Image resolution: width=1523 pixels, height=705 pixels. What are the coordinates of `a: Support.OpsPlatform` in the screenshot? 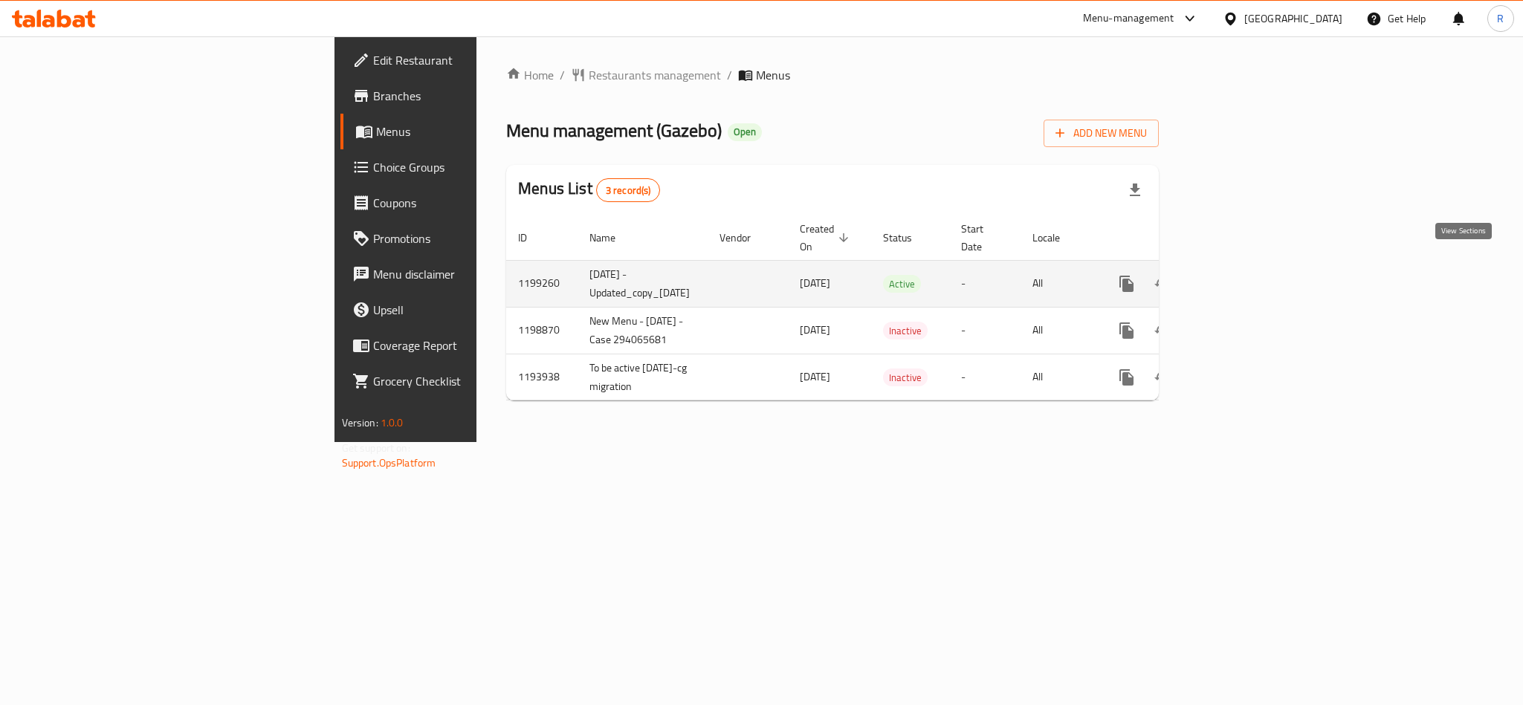 It's located at (389, 463).